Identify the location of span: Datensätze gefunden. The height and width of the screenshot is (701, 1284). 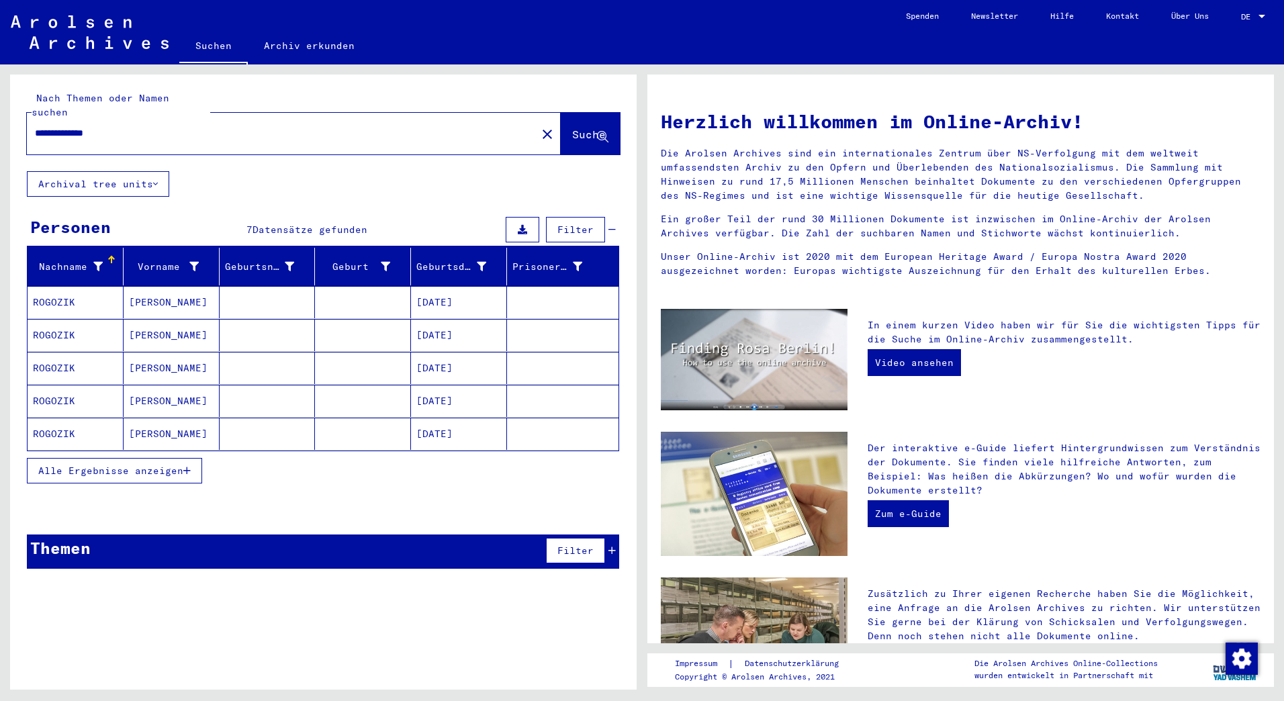
(310, 230).